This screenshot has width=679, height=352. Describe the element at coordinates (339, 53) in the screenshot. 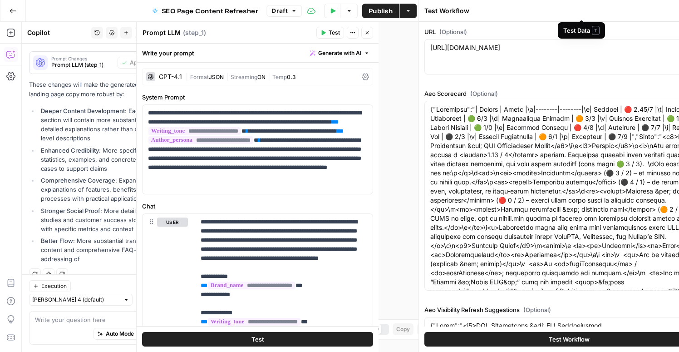

I see `span: Generate with AI` at that location.